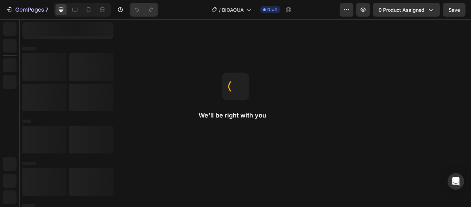  Describe the element at coordinates (456, 181) in the screenshot. I see `div: Open Intercom Messenger` at that location.